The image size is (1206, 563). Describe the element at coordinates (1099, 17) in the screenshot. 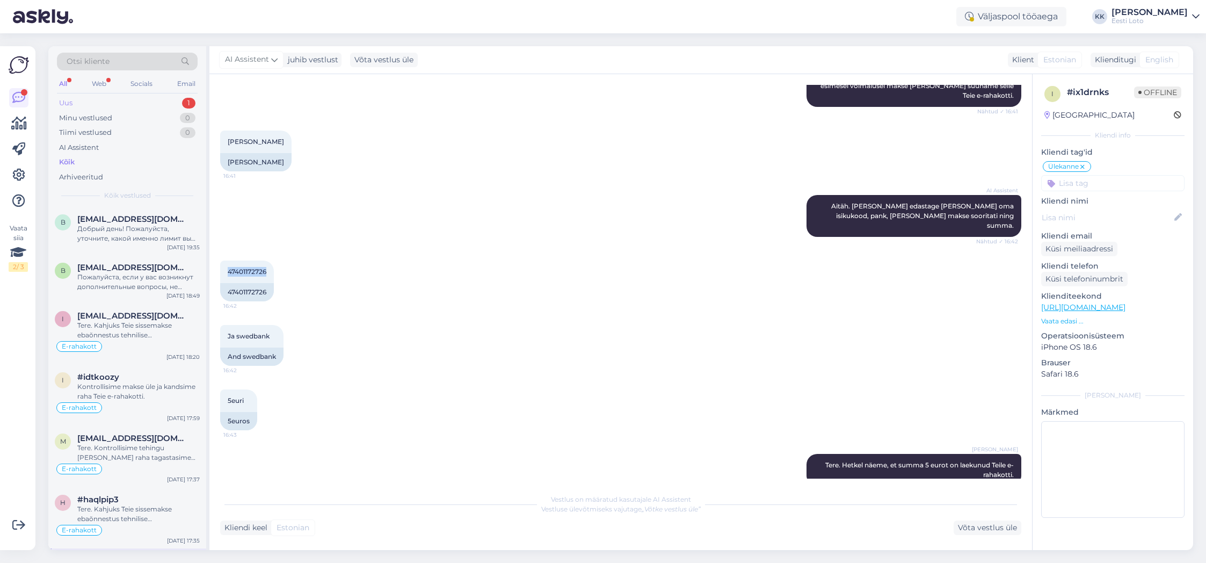

I see `div: KK` at that location.